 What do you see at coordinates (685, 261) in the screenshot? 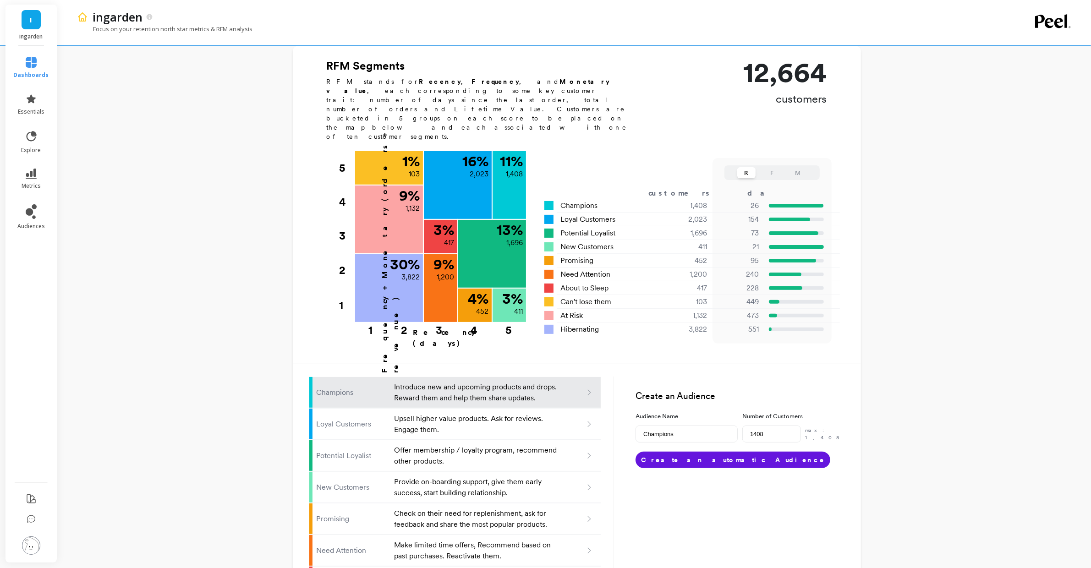
I see `div: 452` at bounding box center [685, 261].